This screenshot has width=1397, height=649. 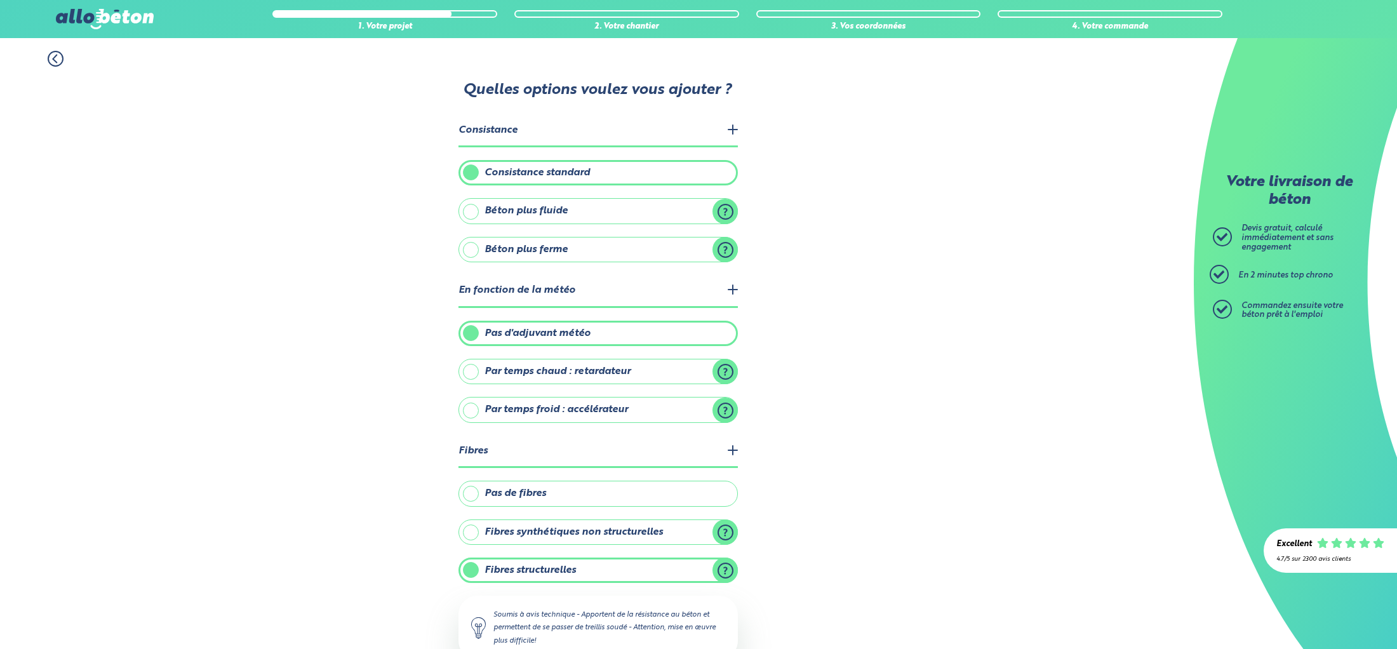 I want to click on div: 3. Vos coordonnées, so click(x=868, y=27).